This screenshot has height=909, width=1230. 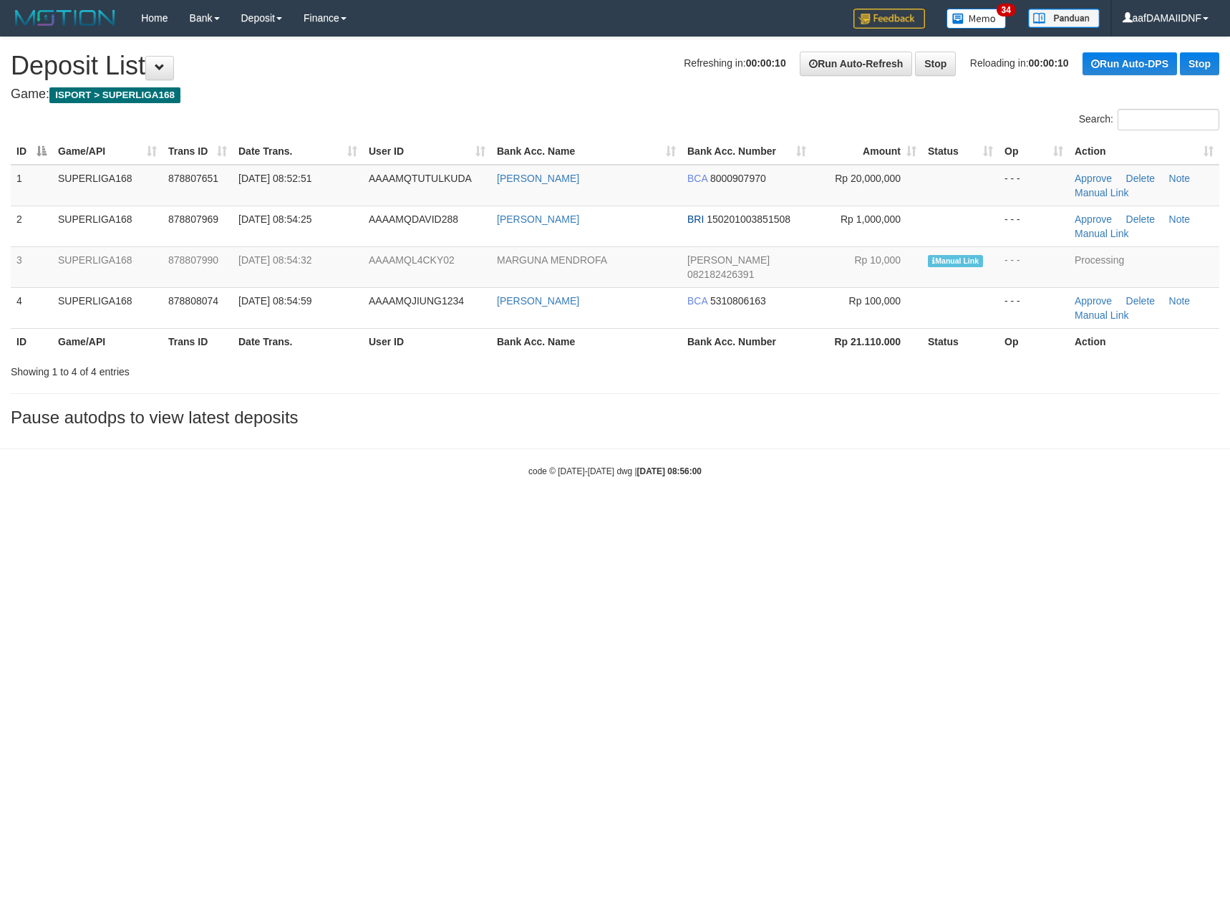 What do you see at coordinates (193, 178) in the screenshot?
I see `span: 878807651` at bounding box center [193, 178].